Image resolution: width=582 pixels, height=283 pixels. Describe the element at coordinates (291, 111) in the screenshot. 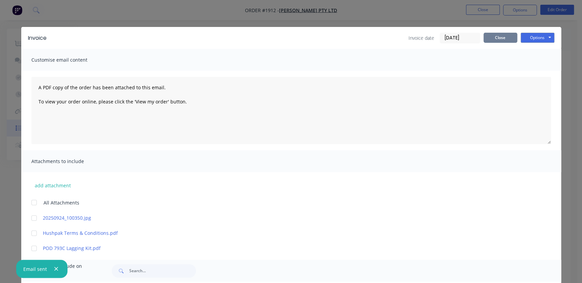

I see `textarea: A PDF copy of the order has been attached to this email. To view your order online, please click ...` at that location.